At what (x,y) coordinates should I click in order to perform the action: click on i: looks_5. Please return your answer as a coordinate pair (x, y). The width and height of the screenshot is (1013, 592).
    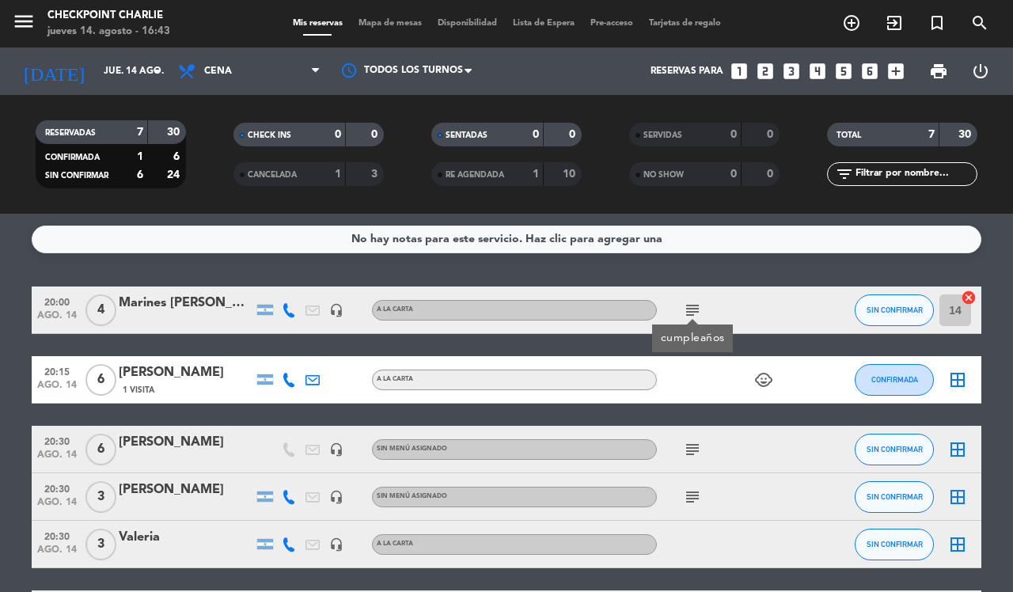
    Looking at the image, I should click on (844, 71).